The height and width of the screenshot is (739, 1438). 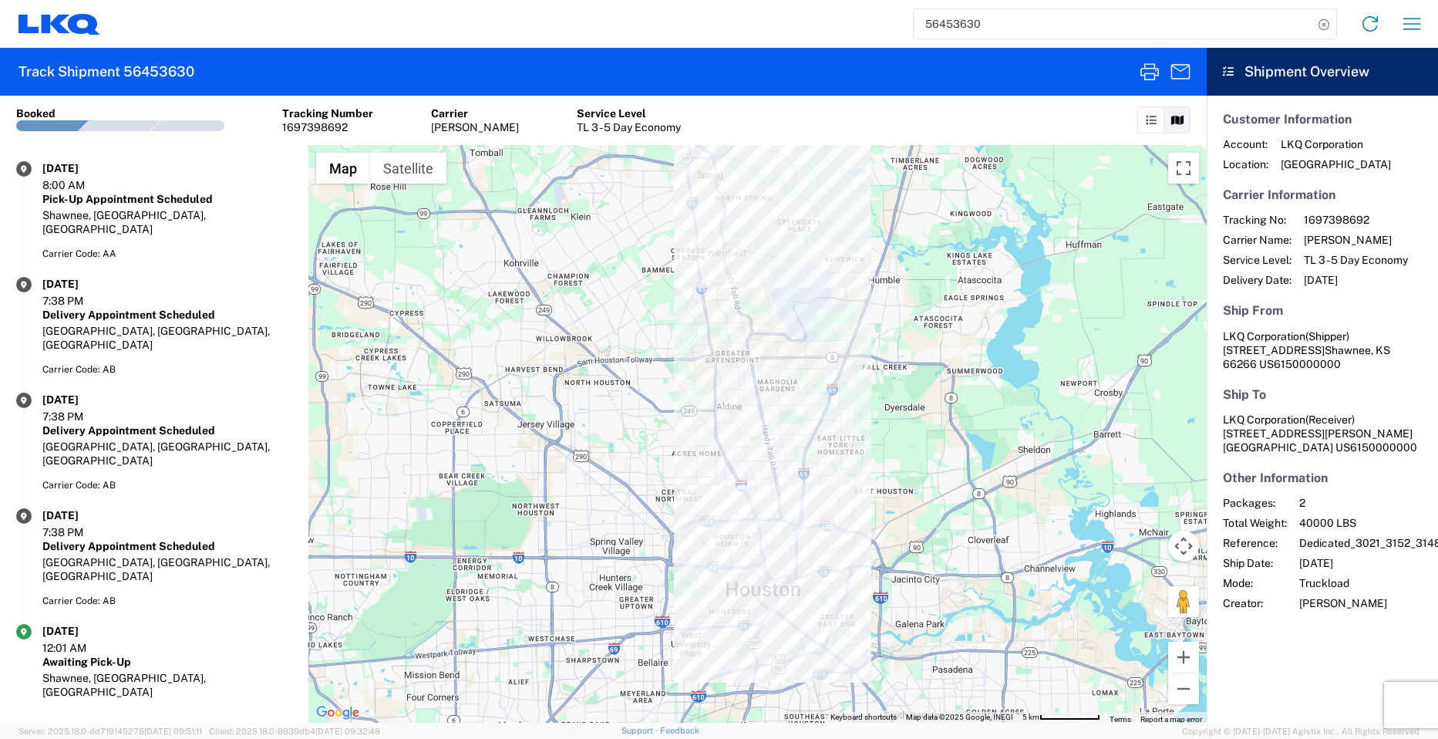 What do you see at coordinates (1322, 350) in the screenshot?
I see `address: Shawnee, KS 66266 US` at bounding box center [1322, 350].